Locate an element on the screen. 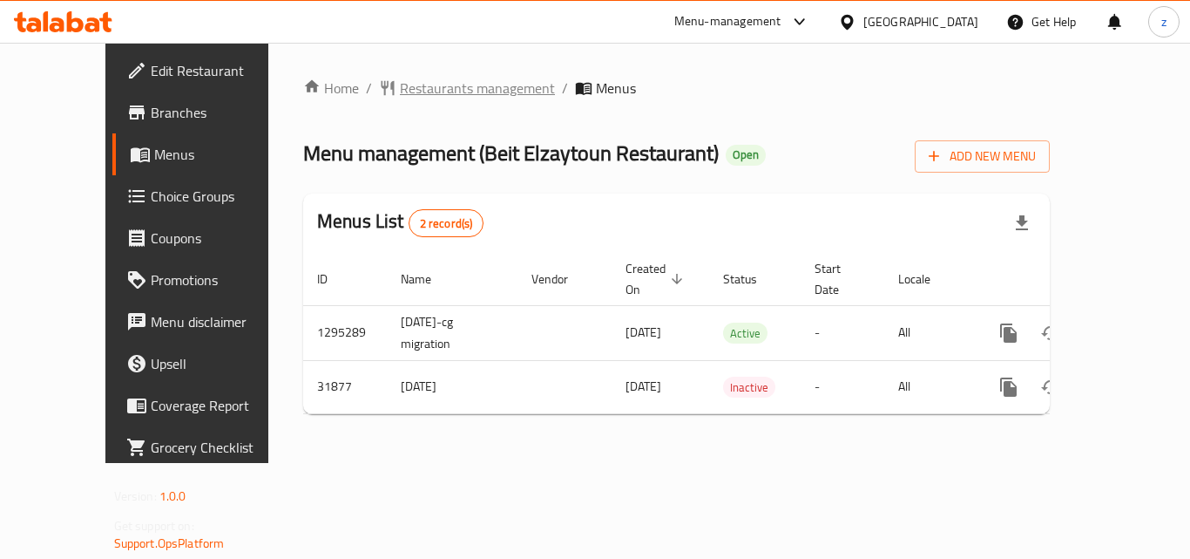 The width and height of the screenshot is (1190, 559). span: Promotions is located at coordinates (220, 280).